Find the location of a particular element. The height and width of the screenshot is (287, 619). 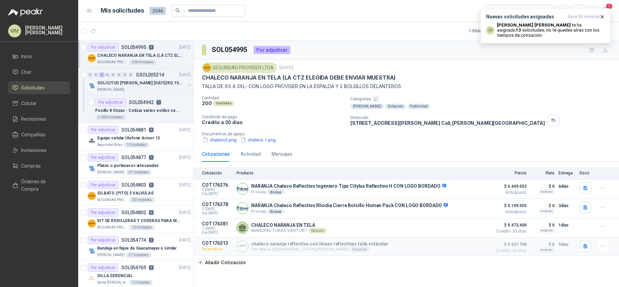

p: COT176376 is located at coordinates (217, 185).